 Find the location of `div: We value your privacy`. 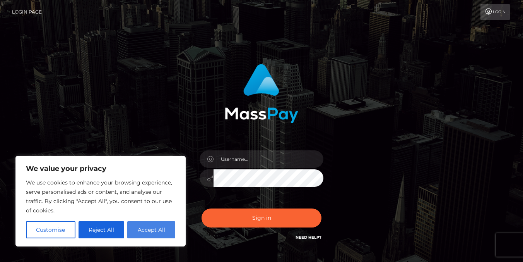

div: We value your privacy is located at coordinates (101, 201).